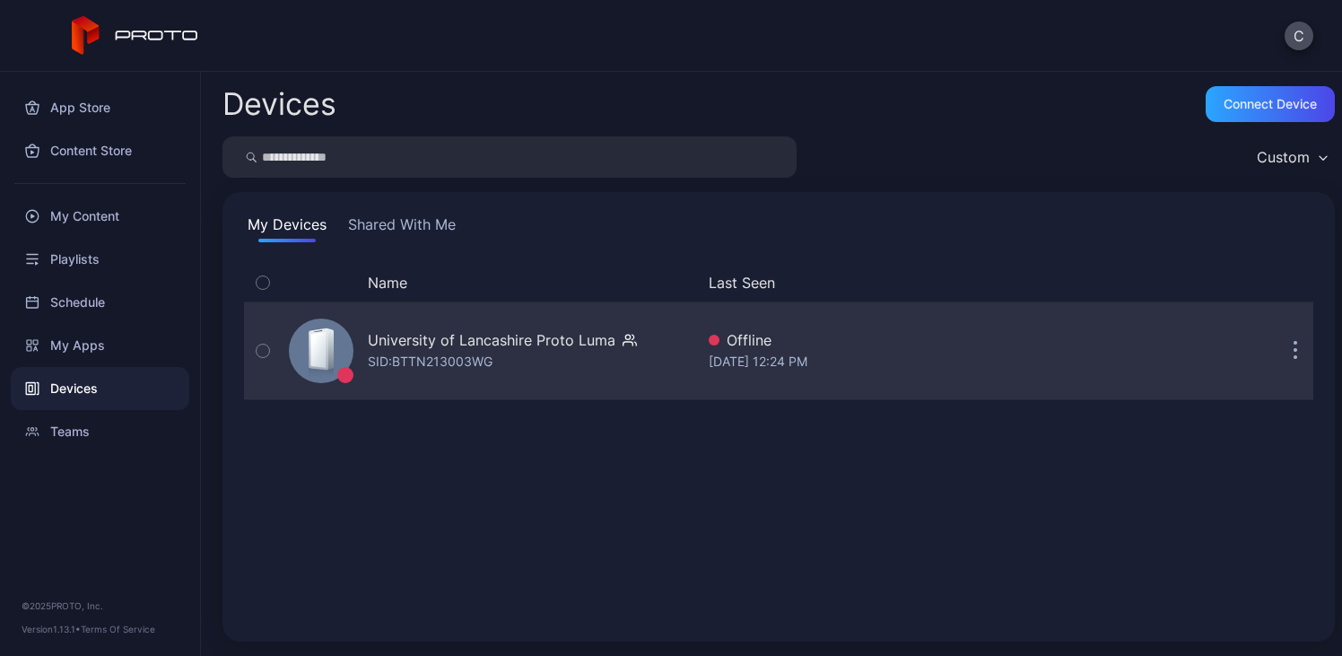  What do you see at coordinates (100, 259) in the screenshot?
I see `div: Playlists` at bounding box center [100, 259].